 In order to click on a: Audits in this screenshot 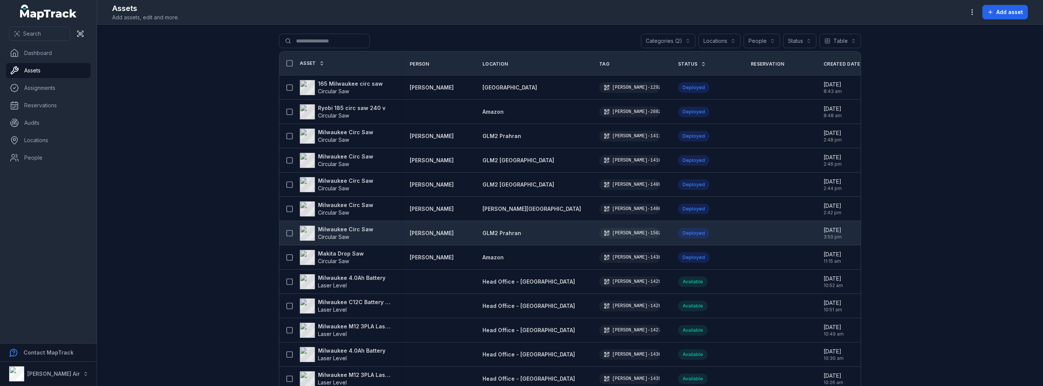, I will do `click(48, 123)`.